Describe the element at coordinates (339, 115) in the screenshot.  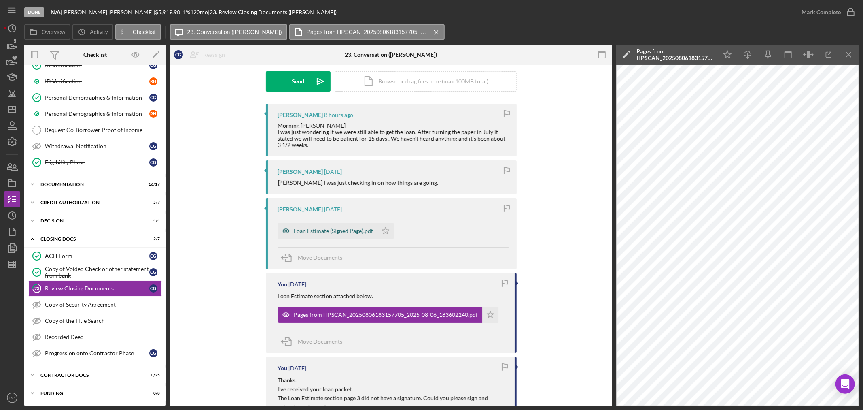
I see `time: 2025-09-02 13:14` at that location.